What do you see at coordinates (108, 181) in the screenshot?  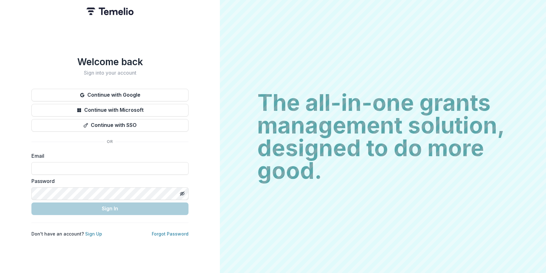 I see `label: Password` at bounding box center [108, 181].